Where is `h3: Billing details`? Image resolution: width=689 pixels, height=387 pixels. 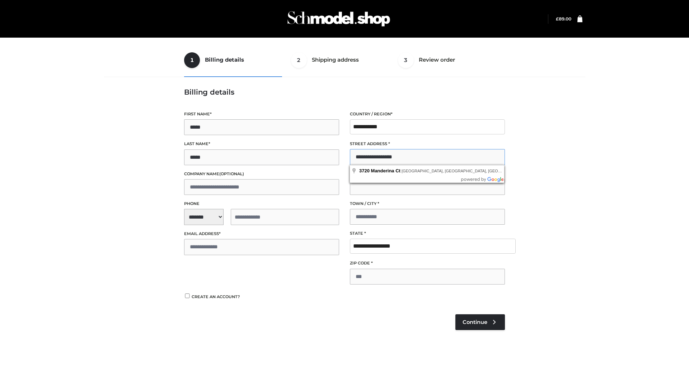
h3: Billing details is located at coordinates (344, 92).